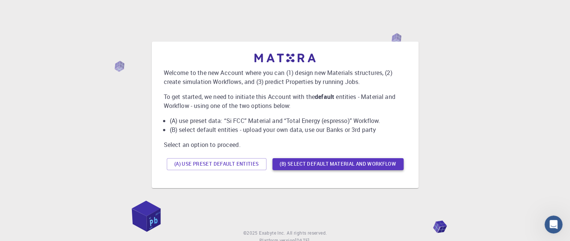 This screenshot has width=570, height=241. I want to click on a: Exabyte Inc., so click(272, 233).